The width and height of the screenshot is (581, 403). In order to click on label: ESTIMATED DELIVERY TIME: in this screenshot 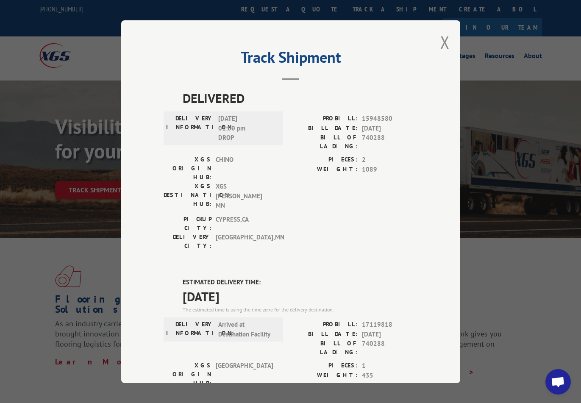, I will do `click(300, 282)`.